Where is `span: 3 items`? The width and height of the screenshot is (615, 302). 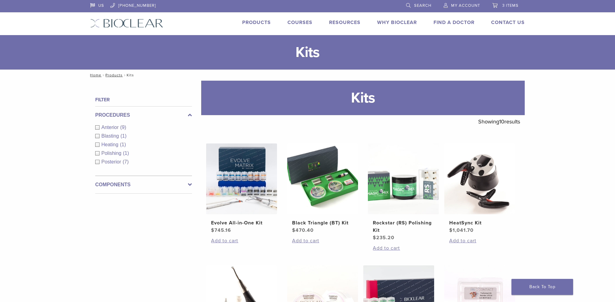
span: 3 items is located at coordinates (511, 6).